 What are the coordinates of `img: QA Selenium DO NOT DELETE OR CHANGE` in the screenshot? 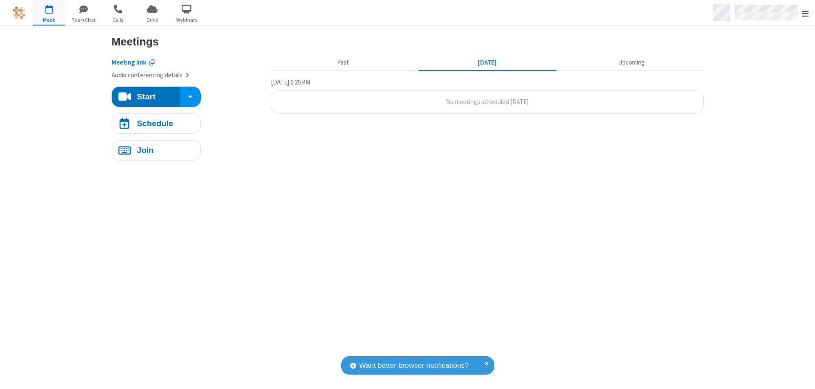 It's located at (19, 13).